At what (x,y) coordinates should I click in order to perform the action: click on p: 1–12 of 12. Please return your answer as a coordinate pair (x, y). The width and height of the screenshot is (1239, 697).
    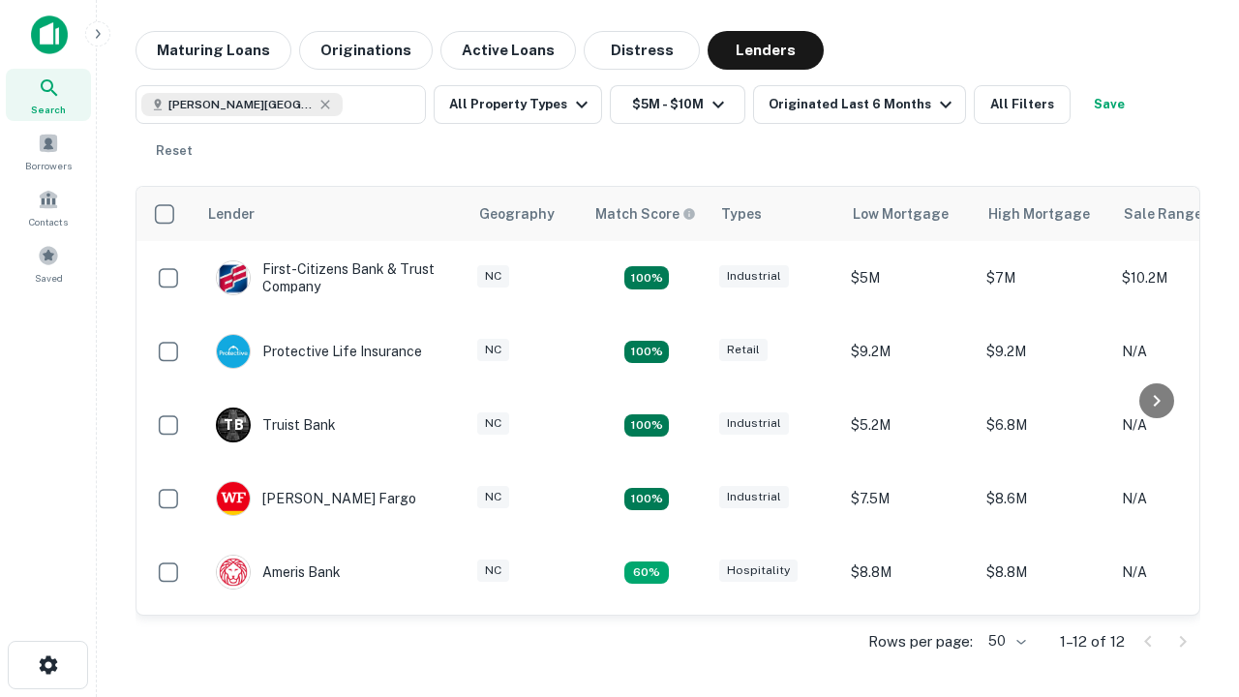
    Looking at the image, I should click on (1091, 642).